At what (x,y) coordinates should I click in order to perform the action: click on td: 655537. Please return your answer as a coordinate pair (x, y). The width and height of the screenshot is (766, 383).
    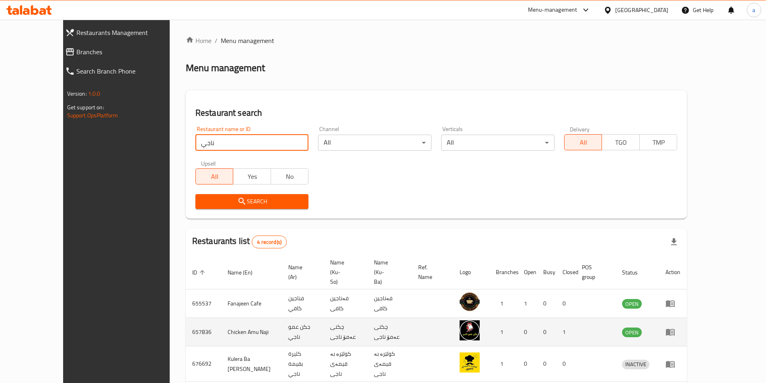
    Looking at the image, I should click on (203, 304).